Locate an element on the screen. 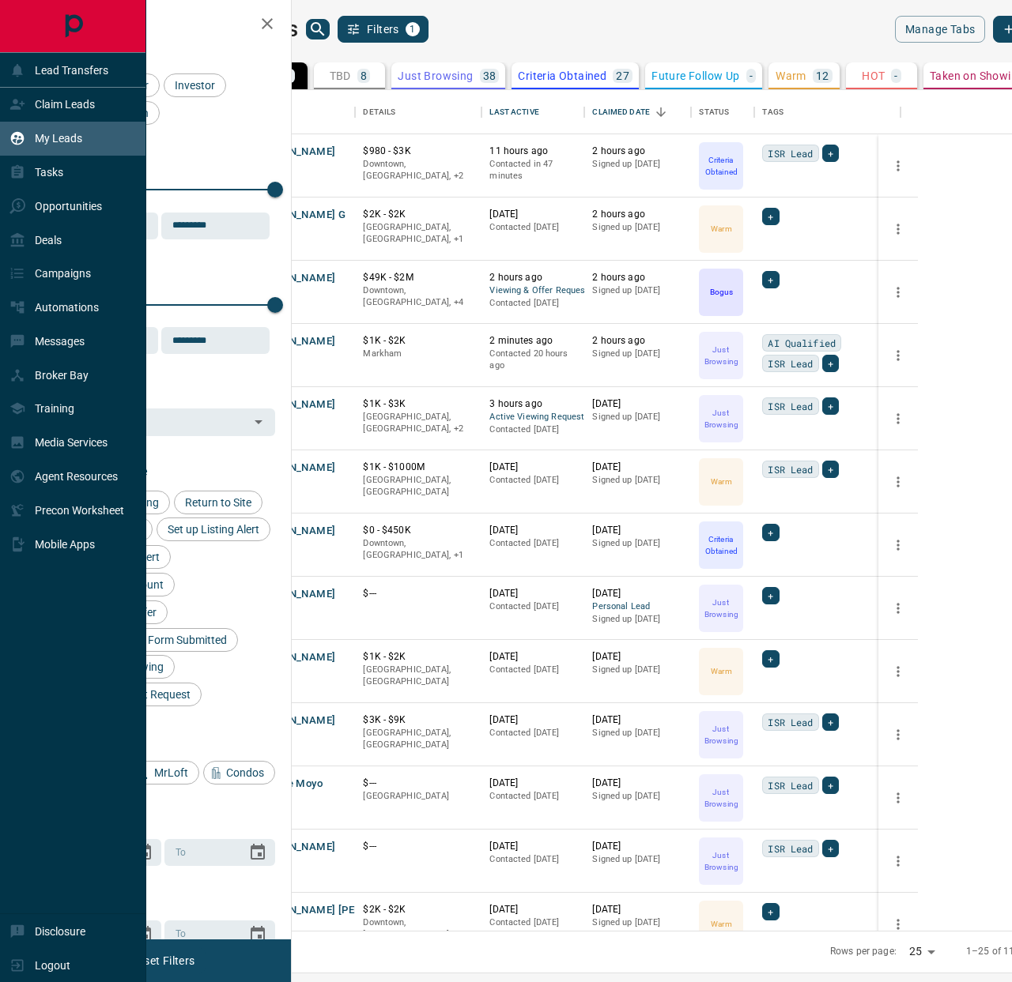  button: Sort is located at coordinates (661, 112).